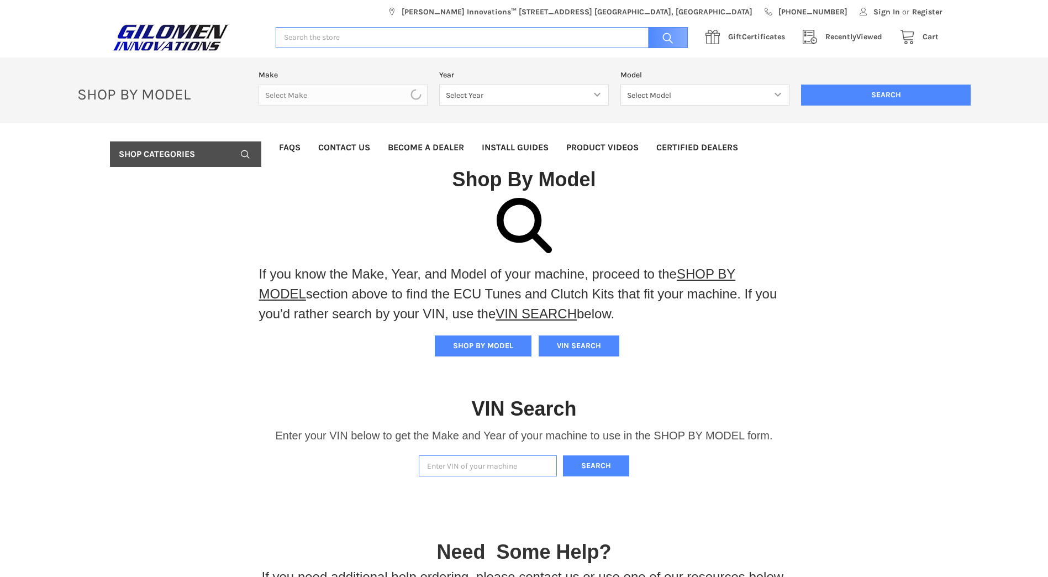 Image resolution: width=1048 pixels, height=577 pixels. I want to click on a: FAQs, so click(289, 147).